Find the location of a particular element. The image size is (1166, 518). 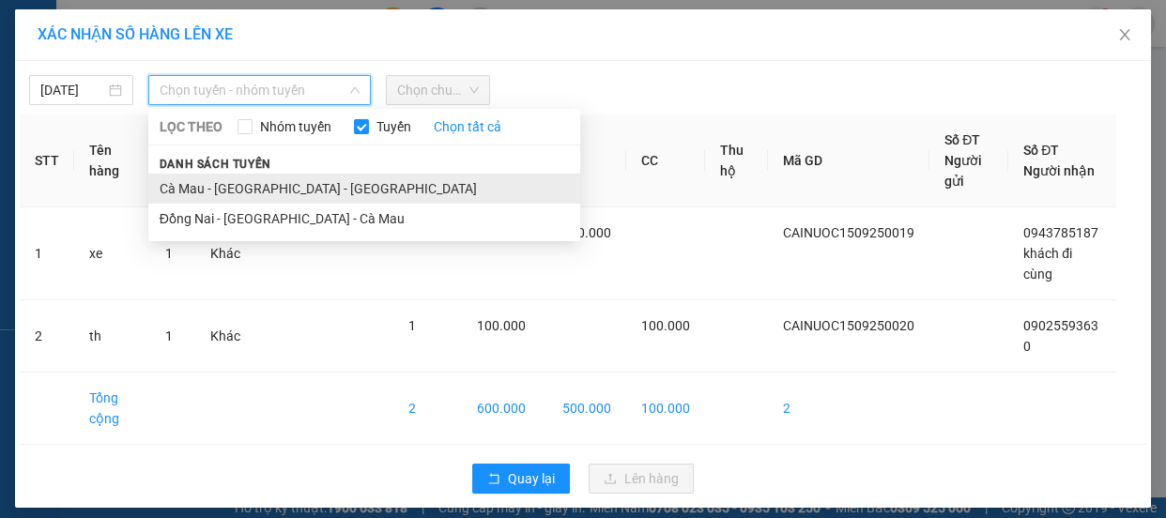

td: 1 is located at coordinates (47, 253).